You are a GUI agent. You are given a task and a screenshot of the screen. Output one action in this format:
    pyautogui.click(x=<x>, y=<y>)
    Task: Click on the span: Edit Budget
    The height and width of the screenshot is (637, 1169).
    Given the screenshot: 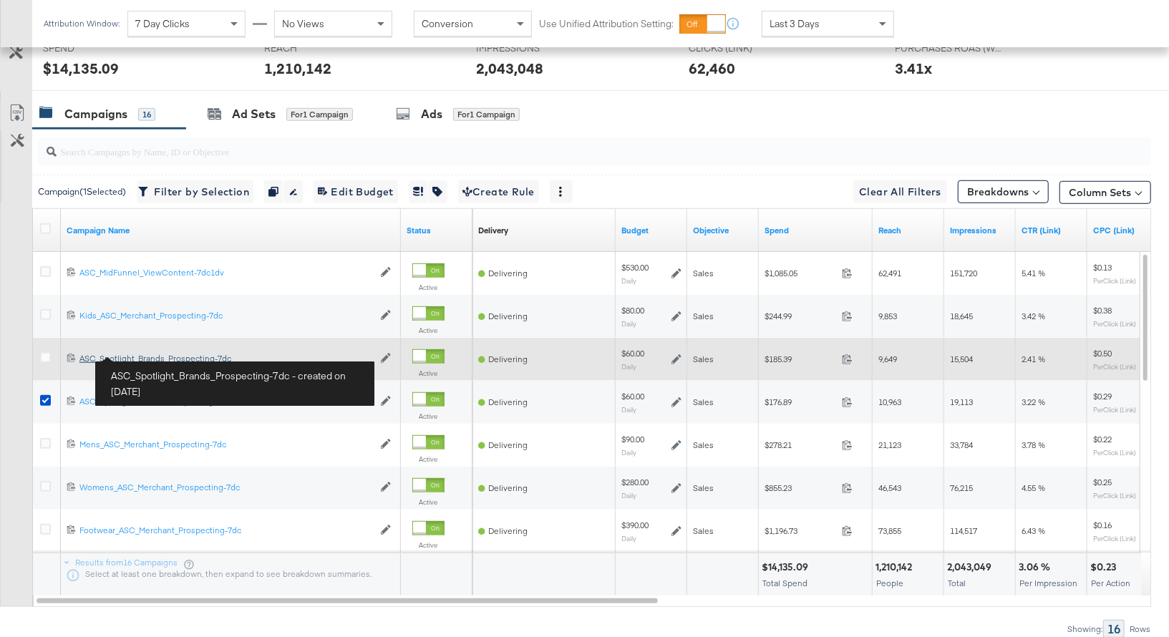 What is the action you would take?
    pyautogui.click(x=356, y=192)
    